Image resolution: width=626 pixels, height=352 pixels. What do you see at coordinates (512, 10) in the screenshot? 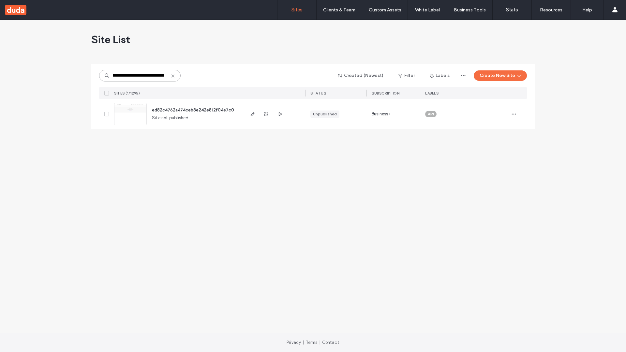
I see `label: Stats` at bounding box center [512, 10].